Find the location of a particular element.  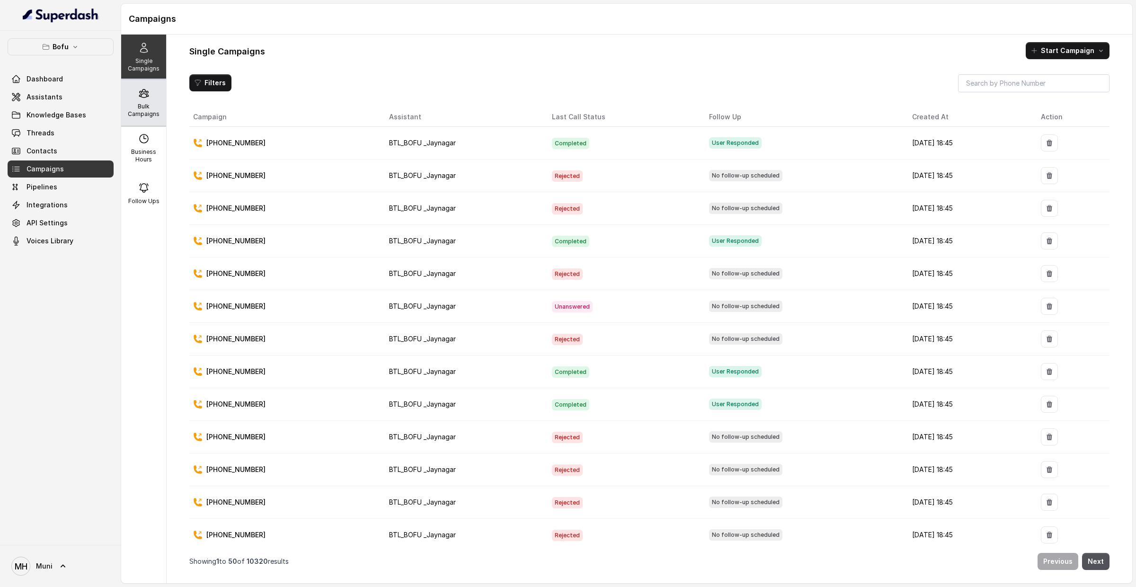

a: Campaigns is located at coordinates (61, 169).